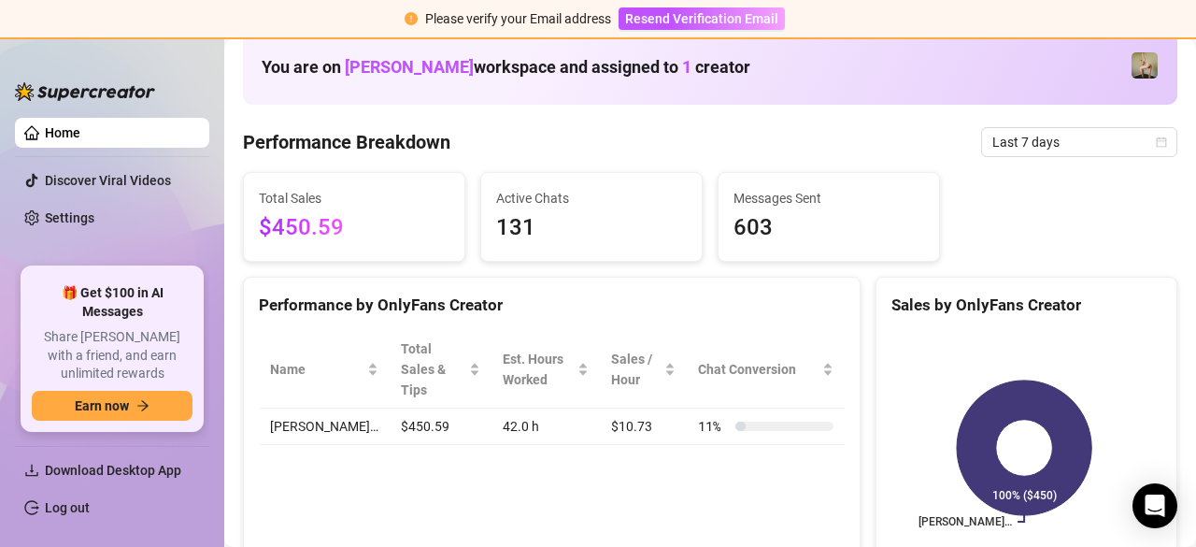 Image resolution: width=1196 pixels, height=547 pixels. Describe the element at coordinates (758, 369) in the screenshot. I see `span: Chat Conversion` at that location.